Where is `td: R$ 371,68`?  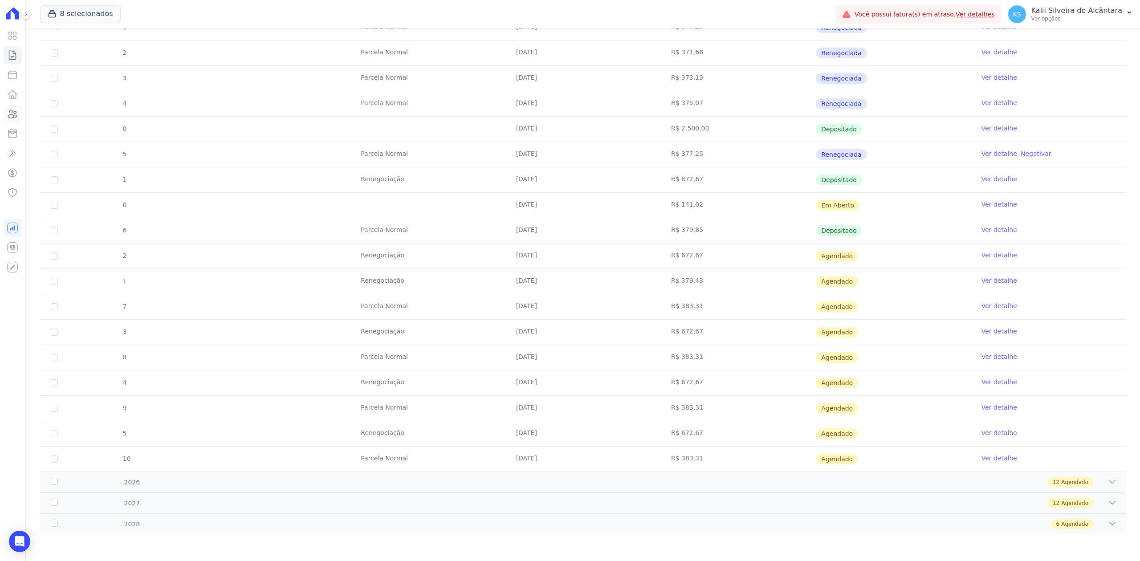 td: R$ 371,68 is located at coordinates (738, 53).